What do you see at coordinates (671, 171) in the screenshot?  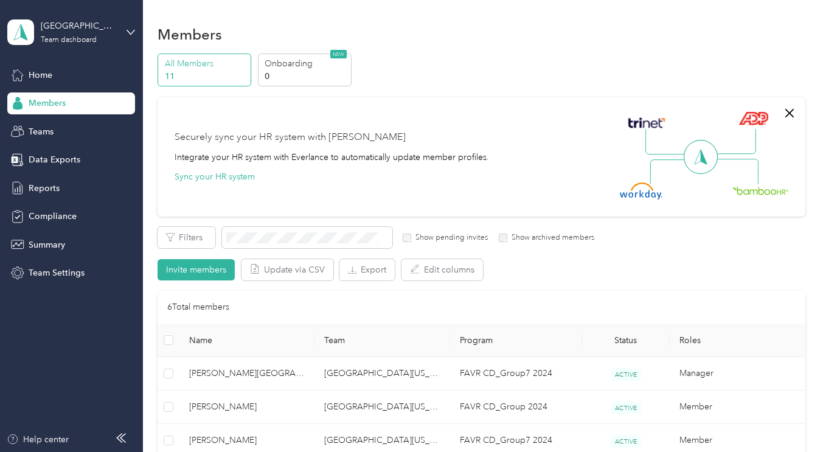 I see `img: Line Left Down` at bounding box center [671, 171].